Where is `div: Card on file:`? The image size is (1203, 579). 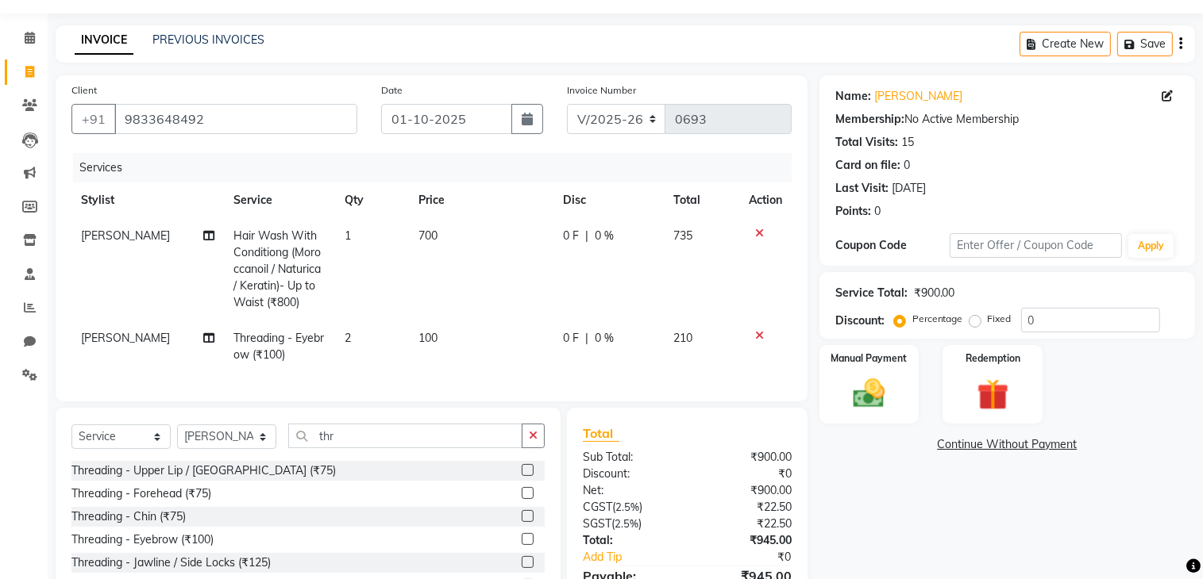
div: Card on file: is located at coordinates (868, 165).